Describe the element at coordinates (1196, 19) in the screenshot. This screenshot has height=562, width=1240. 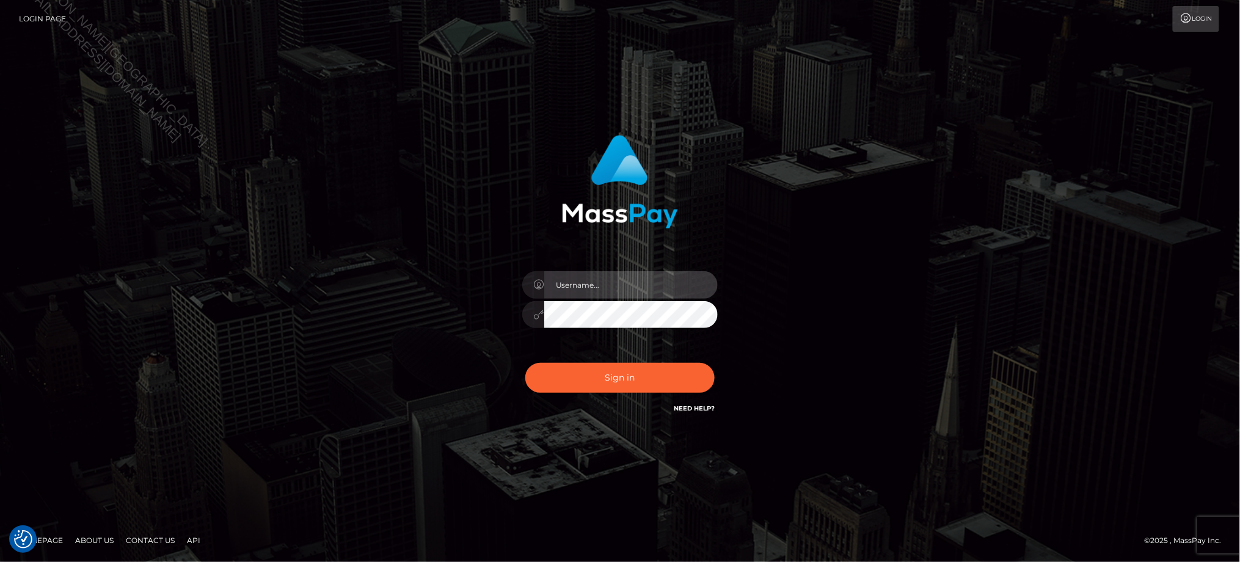
I see `a: Login` at that location.